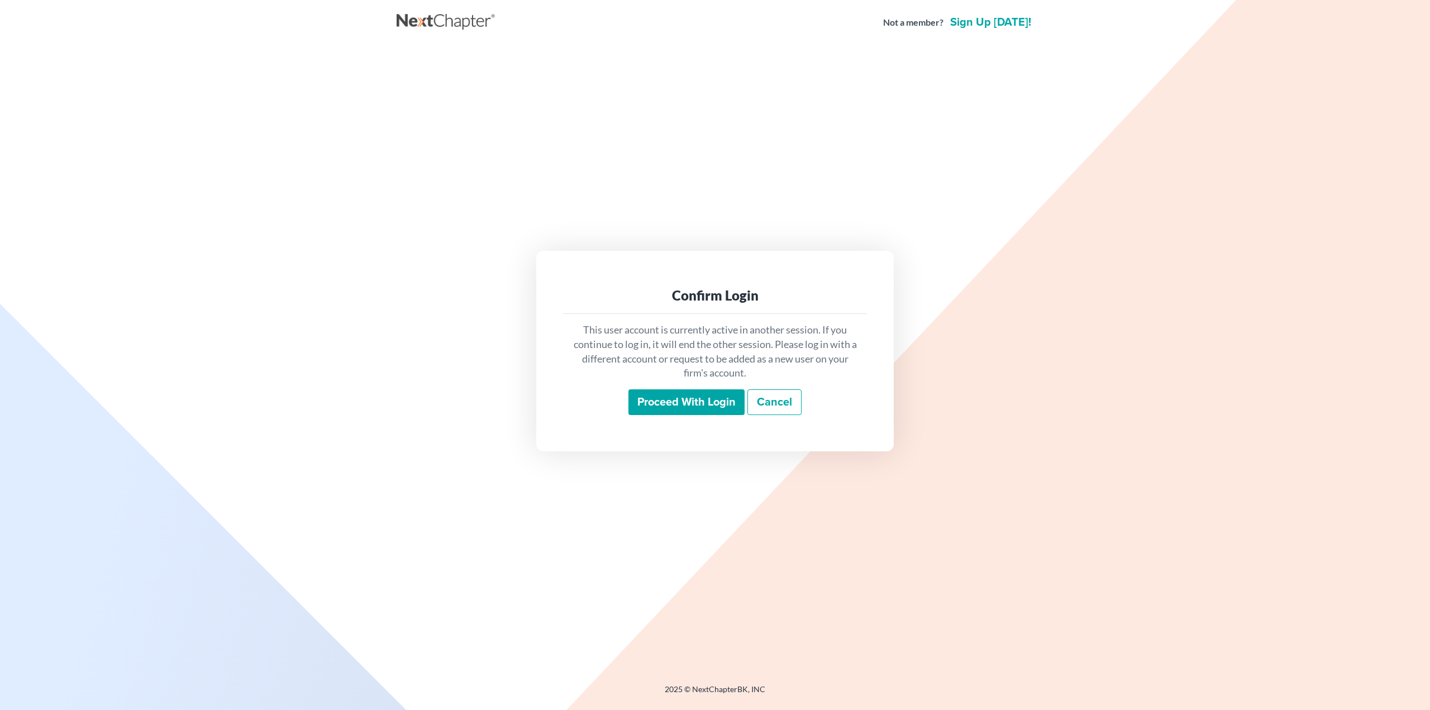 The height and width of the screenshot is (710, 1430). I want to click on a: Cancel, so click(774, 402).